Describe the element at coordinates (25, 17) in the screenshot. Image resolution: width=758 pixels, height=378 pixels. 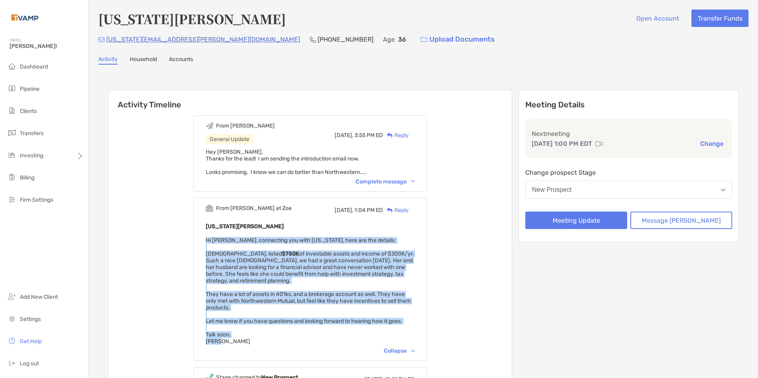
I see `img: Zoe Logo` at that location.